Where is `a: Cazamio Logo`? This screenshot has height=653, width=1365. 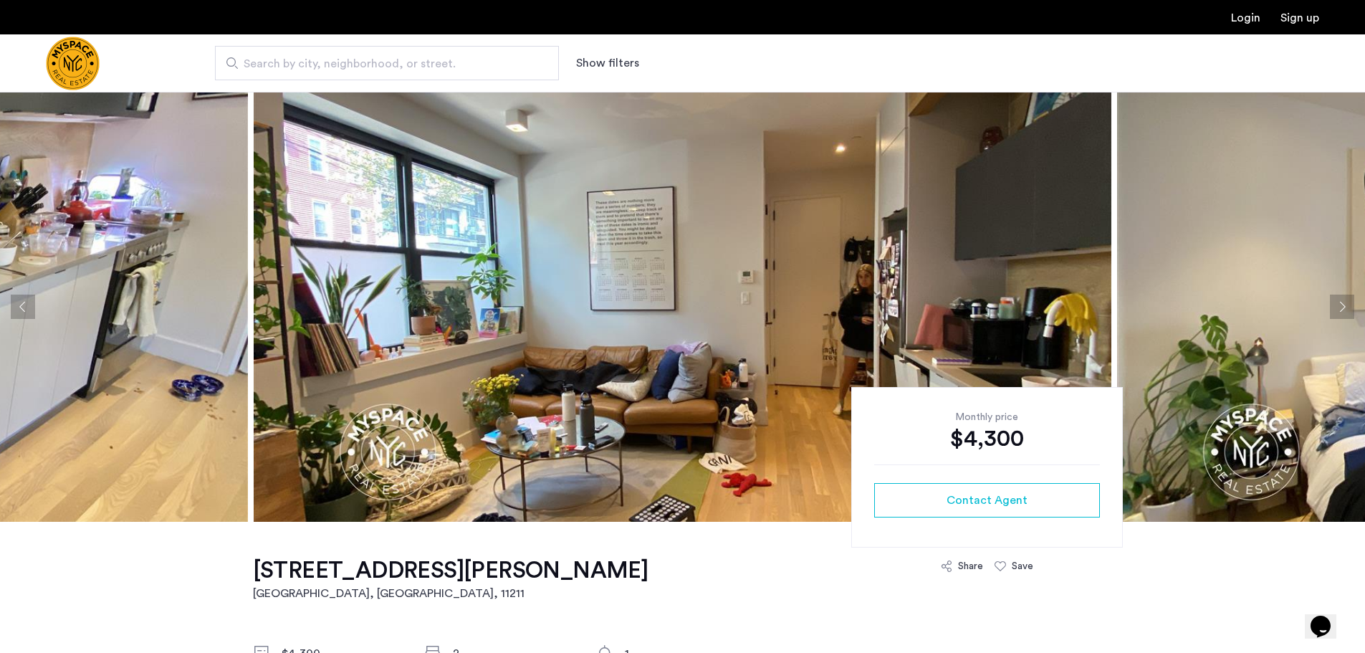 a: Cazamio Logo is located at coordinates (72, 63).